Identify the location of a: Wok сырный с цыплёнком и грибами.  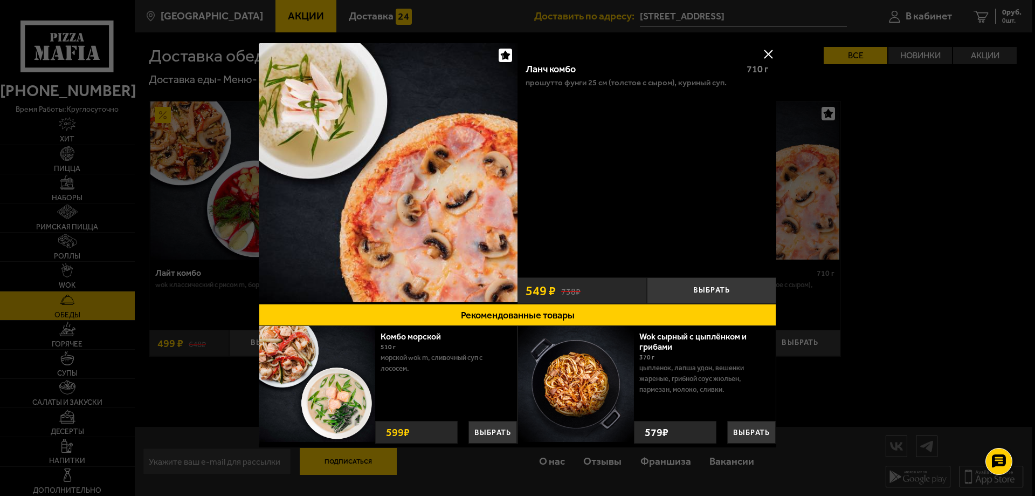
(693, 341).